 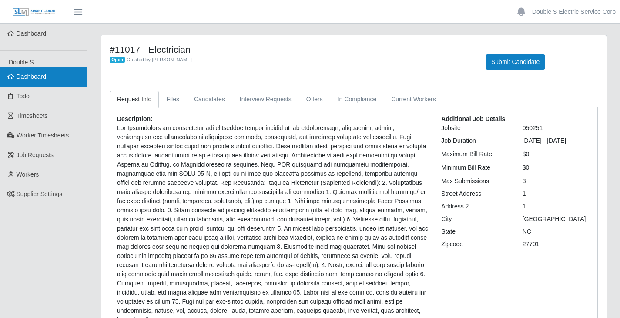 I want to click on div: 050251, so click(x=556, y=128).